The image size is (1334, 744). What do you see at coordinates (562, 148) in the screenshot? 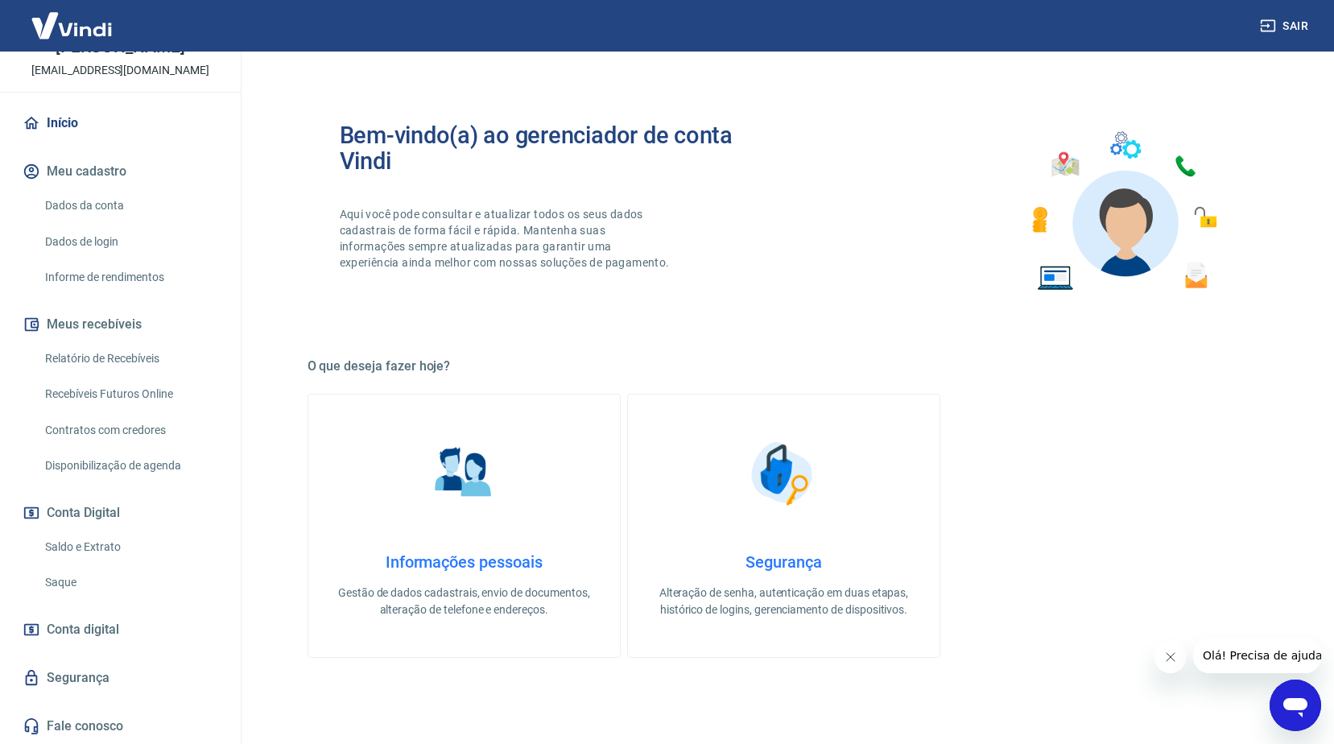
I see `h2: Bem-vindo(a) ao gerenciador de conta Vindi` at bounding box center [562, 148].